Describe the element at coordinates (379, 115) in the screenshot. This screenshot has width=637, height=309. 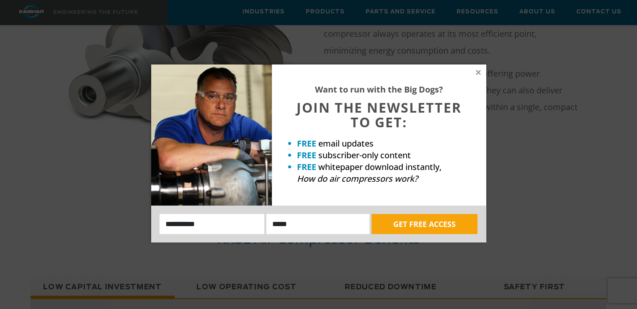
I see `span: JOIN THE NEWSLETTER TO GET:` at that location.